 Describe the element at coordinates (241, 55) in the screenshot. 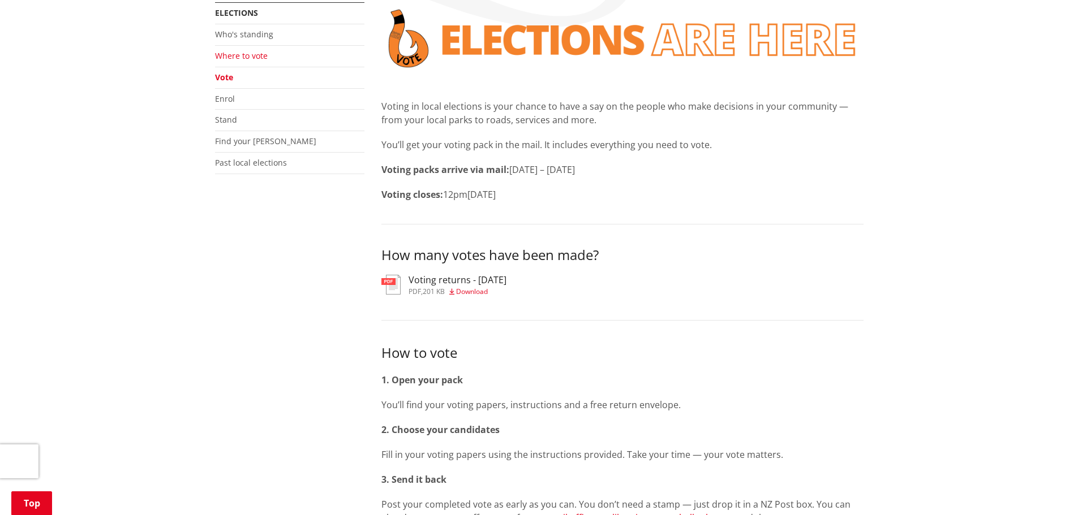

I see `a: Where to vote` at that location.